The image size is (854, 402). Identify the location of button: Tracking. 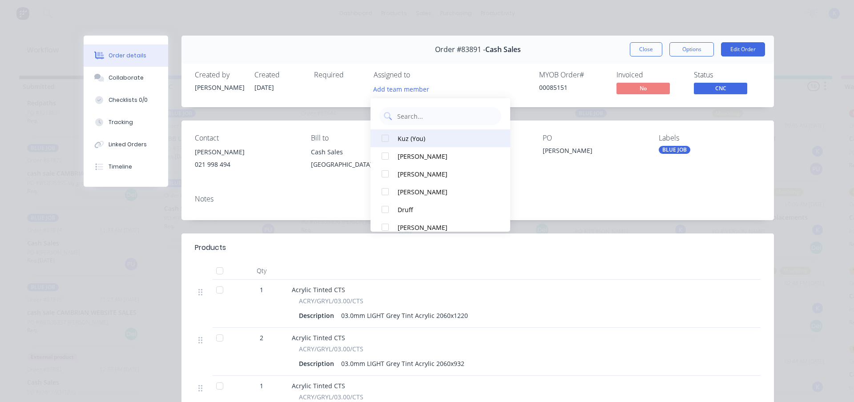
(126, 122).